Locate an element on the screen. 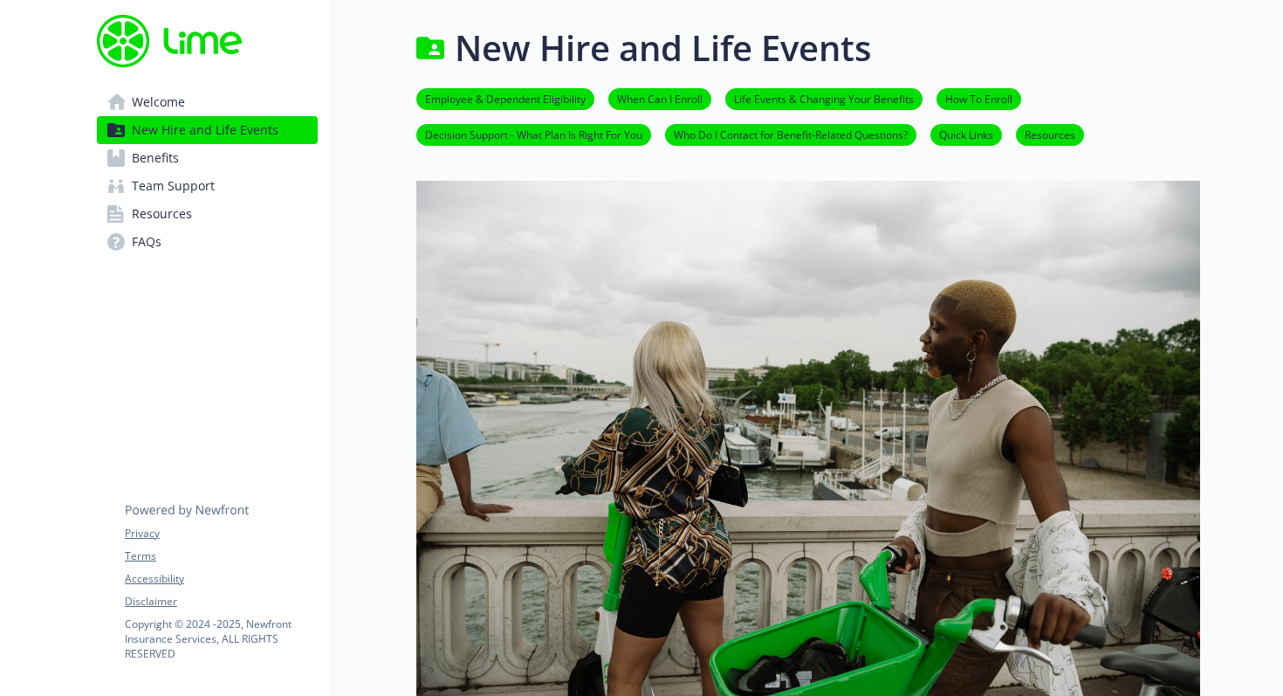 The image size is (1283, 696). a: Terms is located at coordinates (221, 556).